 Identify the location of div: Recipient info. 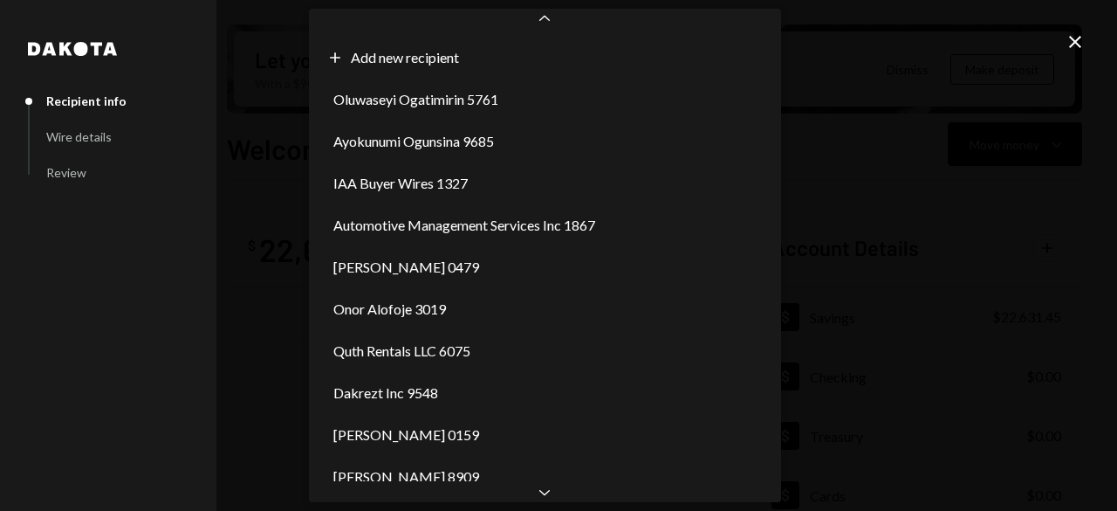
(86, 100).